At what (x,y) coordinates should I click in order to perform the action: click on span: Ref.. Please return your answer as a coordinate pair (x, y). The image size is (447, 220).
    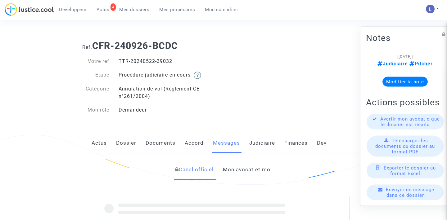
    Looking at the image, I should click on (87, 47).